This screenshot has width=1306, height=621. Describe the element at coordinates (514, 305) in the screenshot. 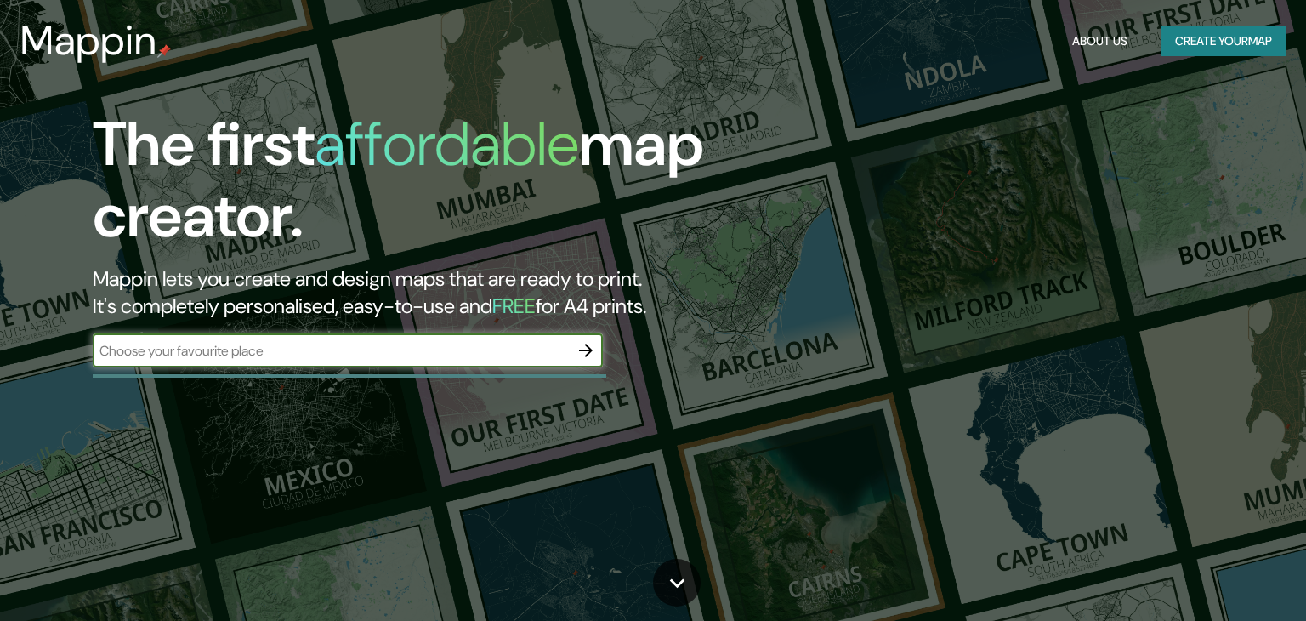

I see `h5: FREE` at that location.